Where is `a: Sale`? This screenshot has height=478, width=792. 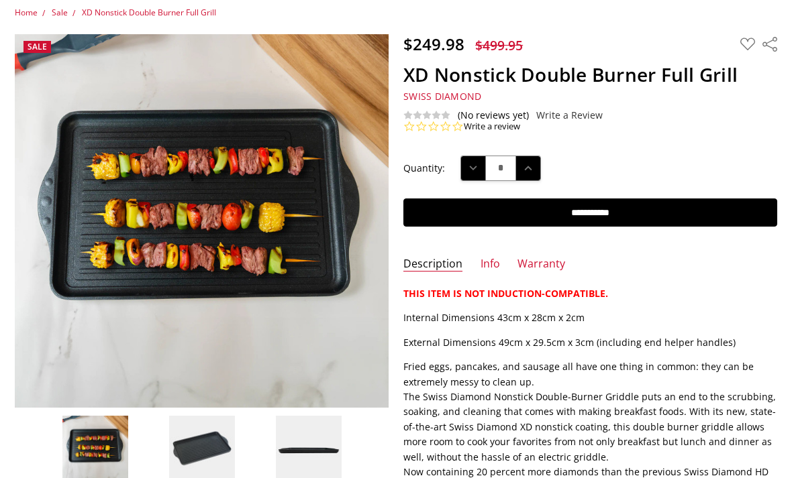
a: Sale is located at coordinates (60, 12).